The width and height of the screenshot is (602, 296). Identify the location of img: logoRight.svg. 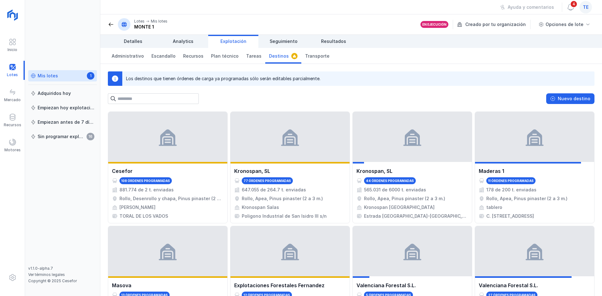
(13, 15).